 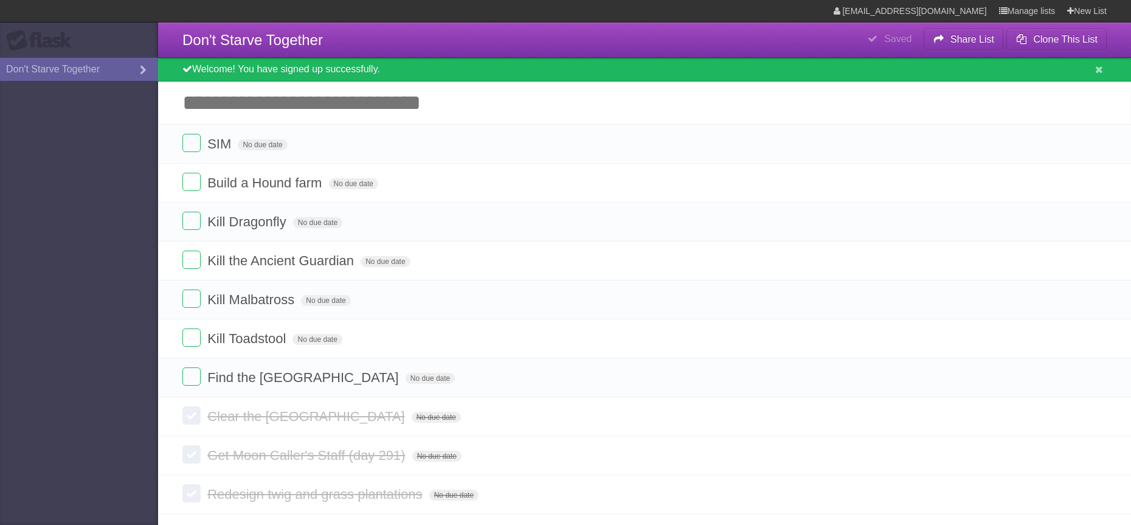 What do you see at coordinates (221, 144) in the screenshot?
I see `span: SIM` at bounding box center [221, 144].